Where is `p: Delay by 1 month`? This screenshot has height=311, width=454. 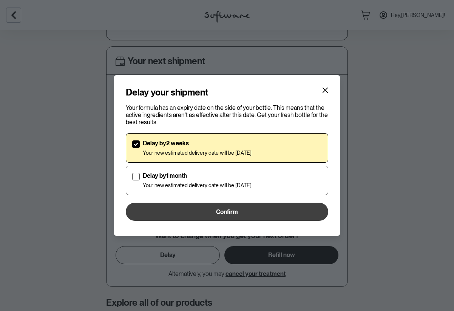
p: Delay by 1 month is located at coordinates (197, 176).